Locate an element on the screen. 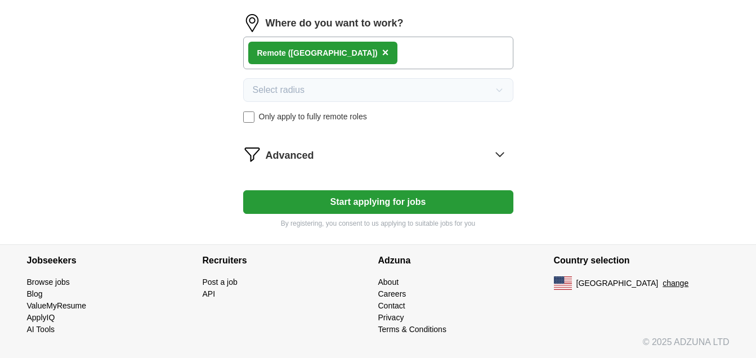  span: Select radius is located at coordinates (279, 90).